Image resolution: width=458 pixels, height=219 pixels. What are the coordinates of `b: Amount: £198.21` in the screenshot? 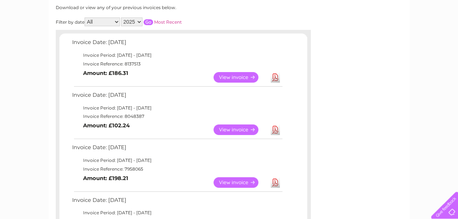 It's located at (106, 179).